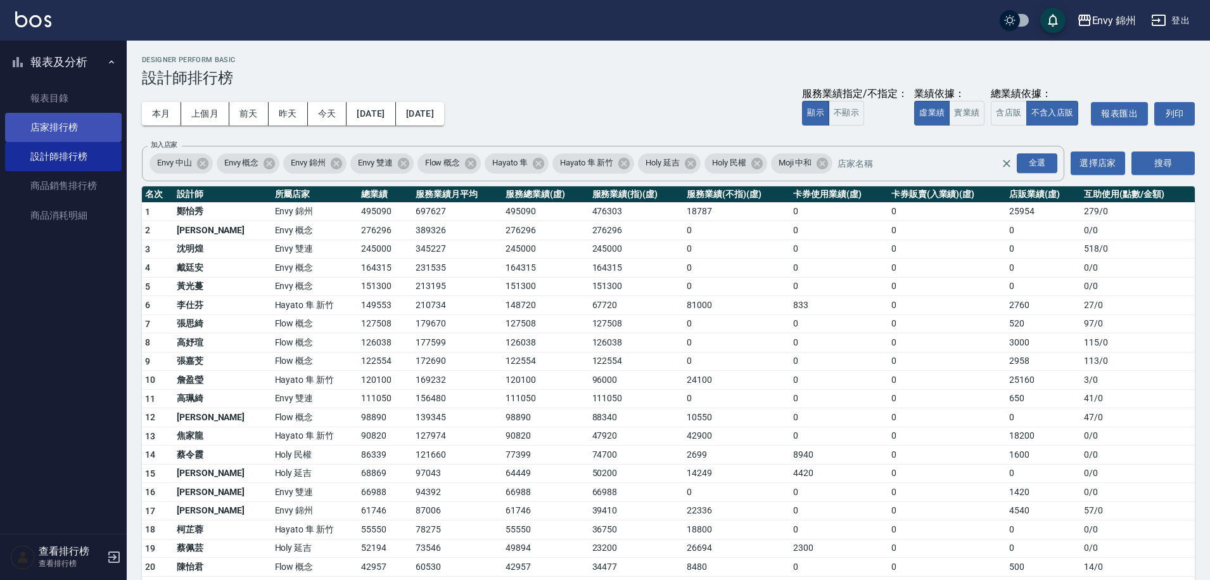  I want to click on span: 19, so click(150, 548).